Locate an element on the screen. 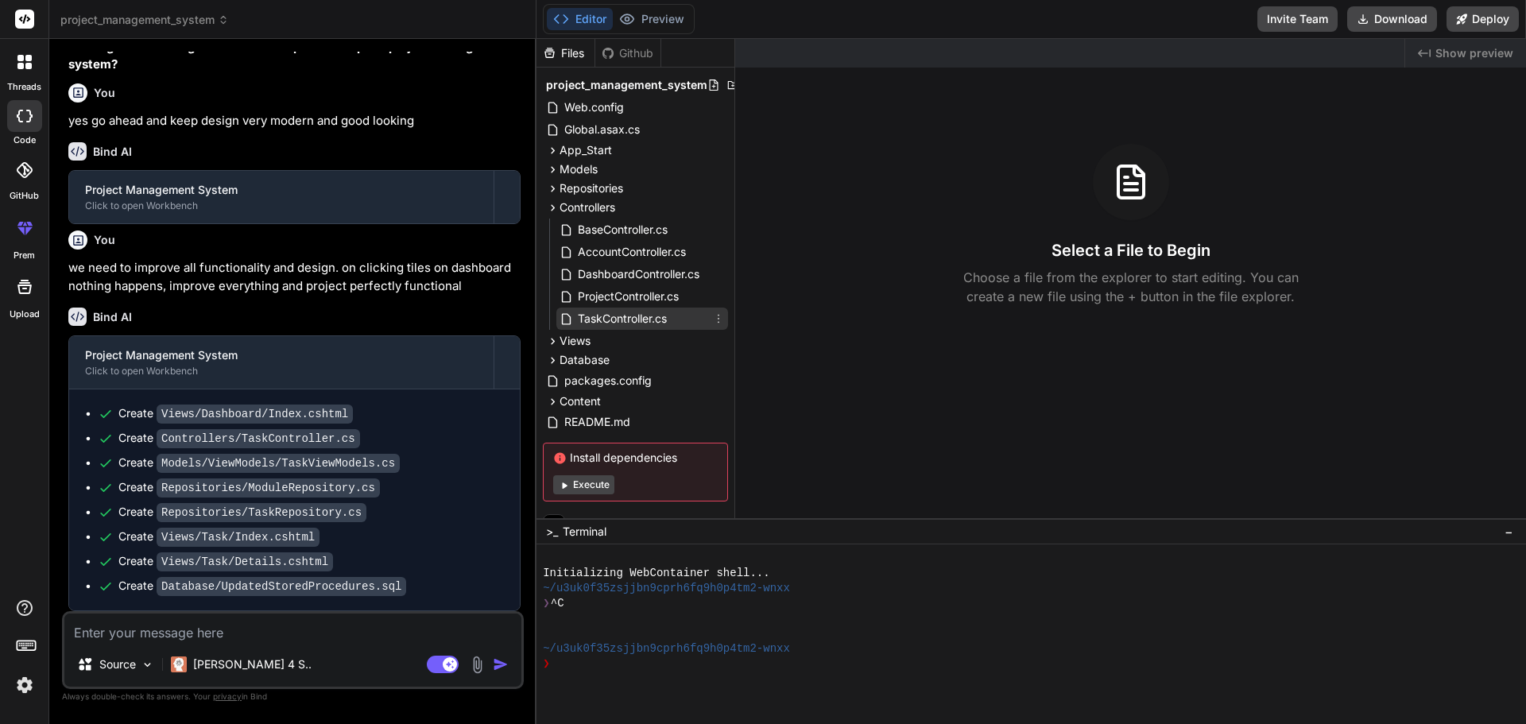 The width and height of the screenshot is (1526, 724). img: icon is located at coordinates (501, 664).